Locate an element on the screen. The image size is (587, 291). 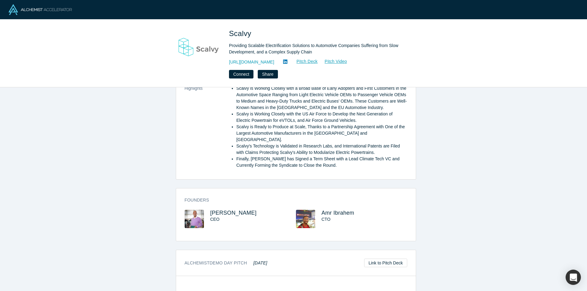
h3: Founders is located at coordinates (291, 200).